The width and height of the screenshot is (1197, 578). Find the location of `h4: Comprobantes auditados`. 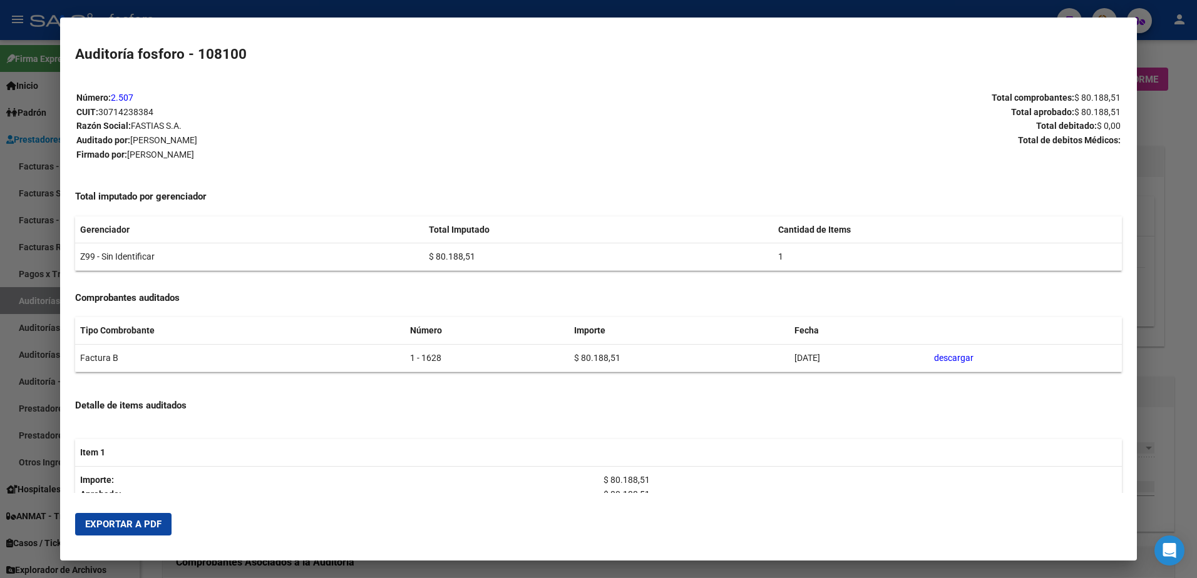

h4: Comprobantes auditados is located at coordinates (598, 298).